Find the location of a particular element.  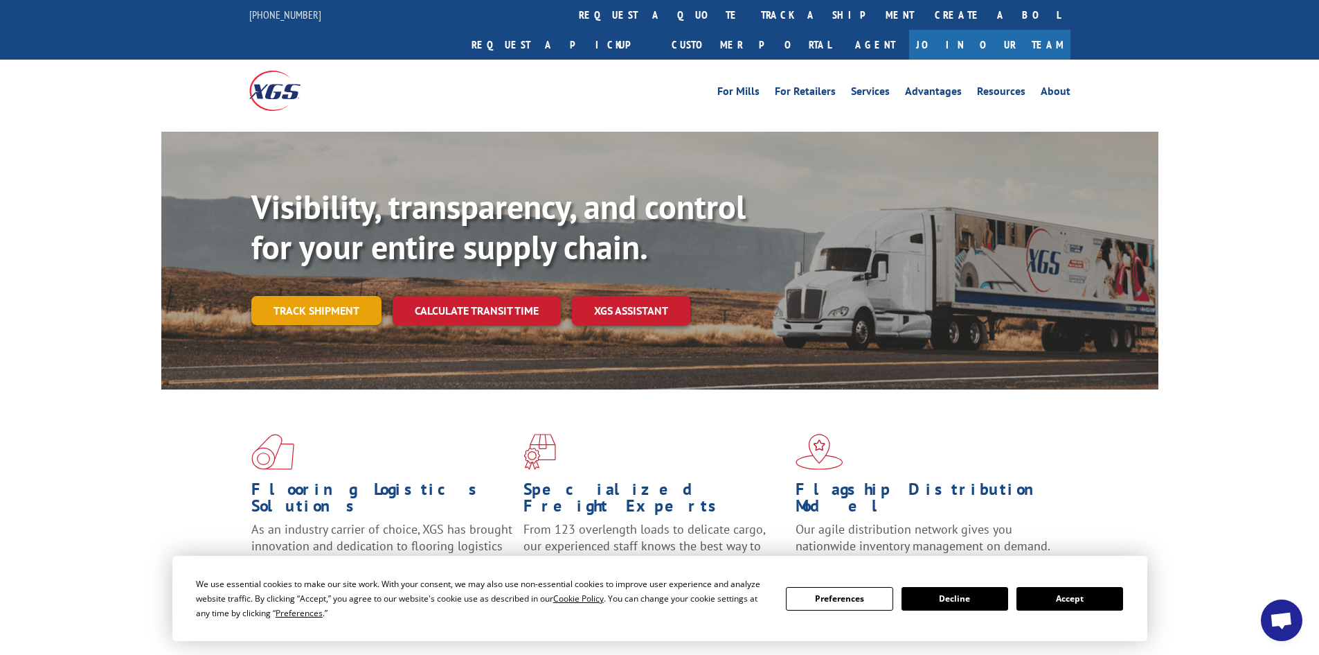

p: From 123 overlength loads to delicate cargo, our experienced staff knows the best way to move you... is located at coordinates (655, 551).